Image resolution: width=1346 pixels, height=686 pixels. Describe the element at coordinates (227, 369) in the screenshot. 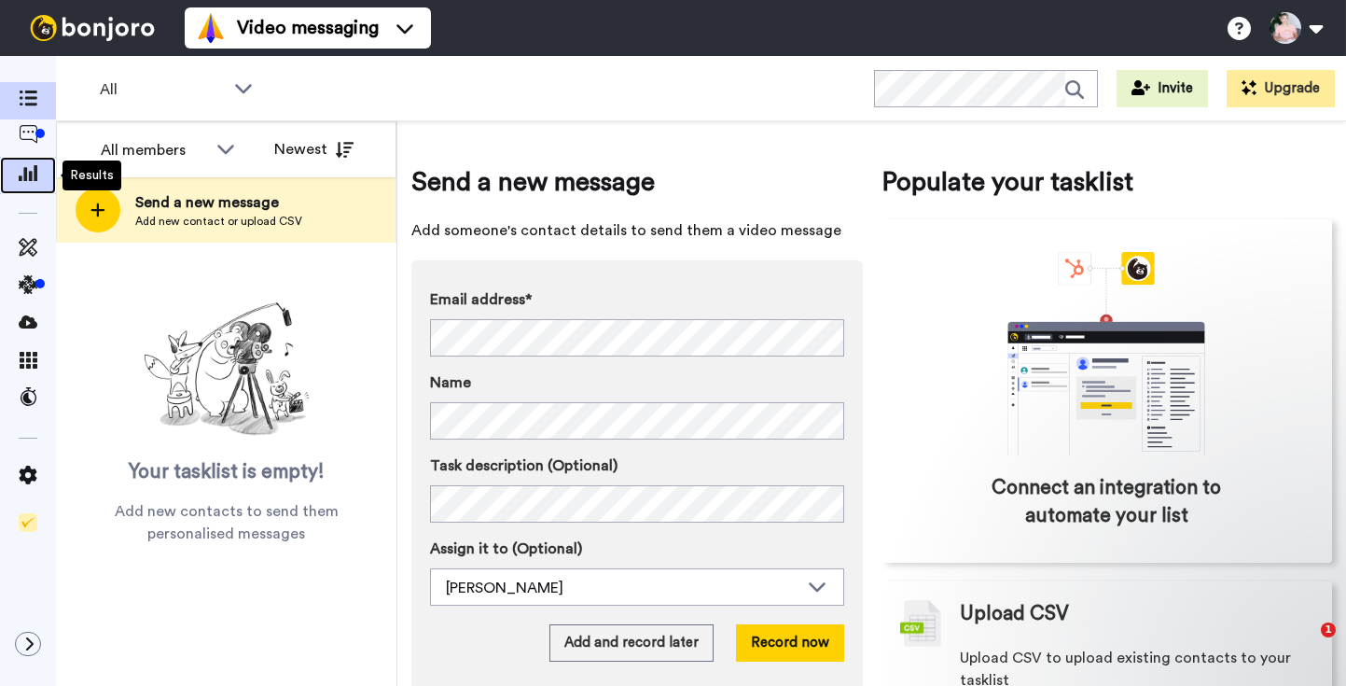

I see `img: ready-set-action.png` at that location.